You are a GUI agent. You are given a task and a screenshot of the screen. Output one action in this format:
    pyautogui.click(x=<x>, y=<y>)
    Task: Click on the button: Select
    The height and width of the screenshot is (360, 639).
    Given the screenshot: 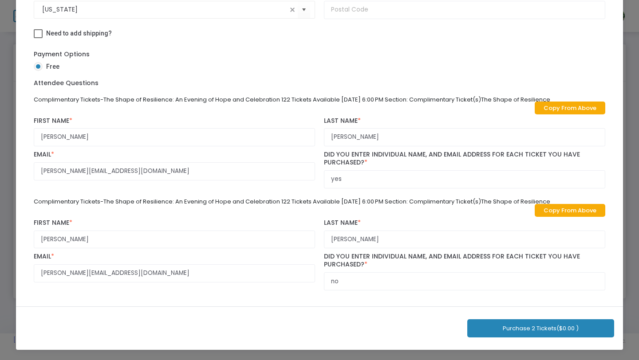 What is the action you would take?
    pyautogui.click(x=304, y=9)
    